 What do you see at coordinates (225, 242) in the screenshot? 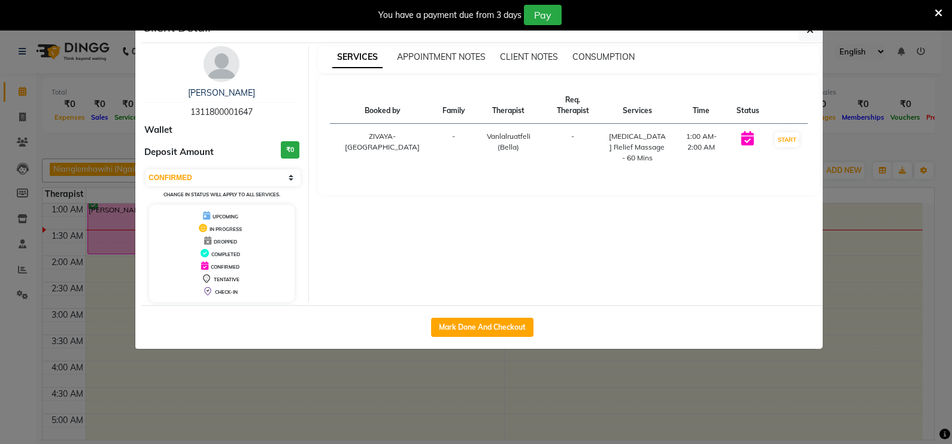
I see `span: DROPPED` at bounding box center [225, 242].